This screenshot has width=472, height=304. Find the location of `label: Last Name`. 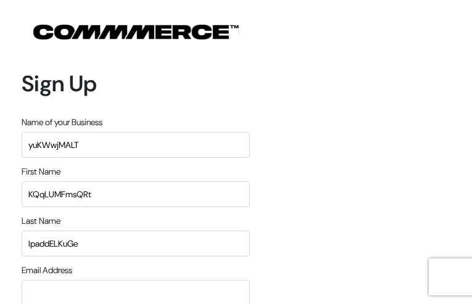

label: Last Name is located at coordinates (41, 221).